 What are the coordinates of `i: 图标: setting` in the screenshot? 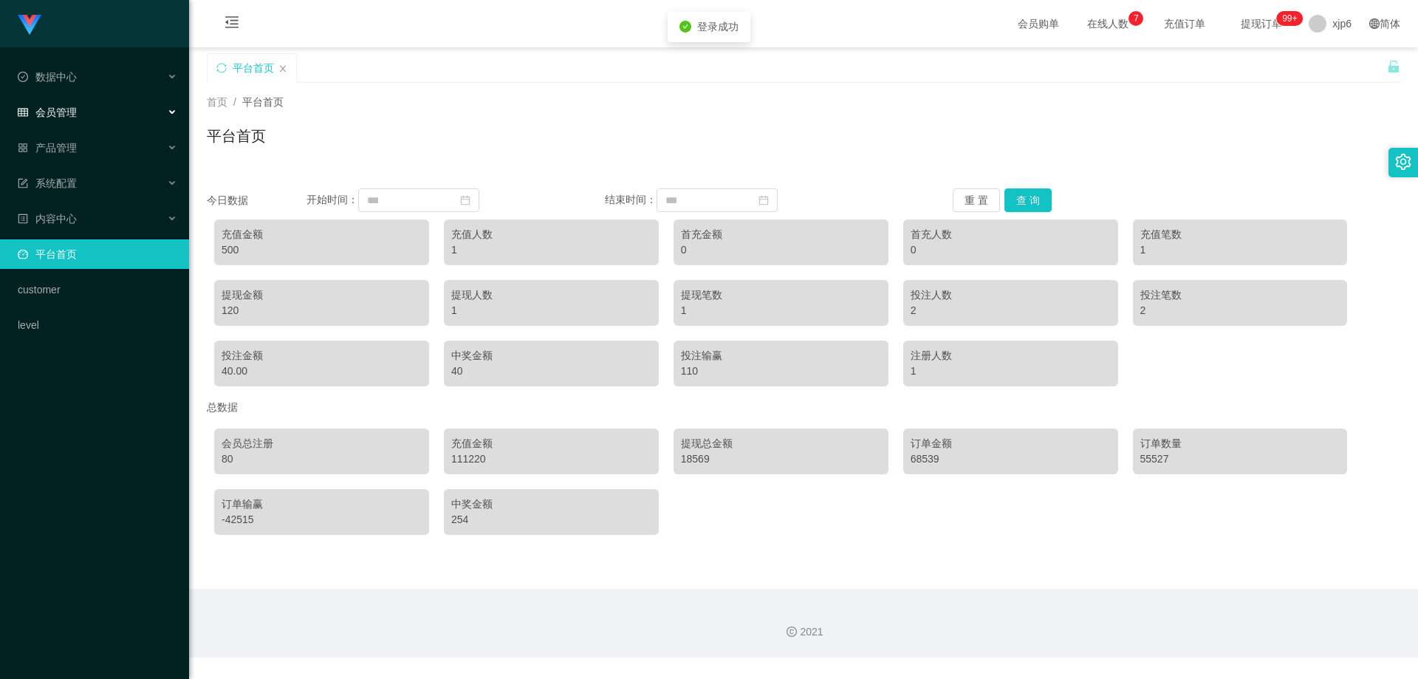 It's located at (1403, 162).